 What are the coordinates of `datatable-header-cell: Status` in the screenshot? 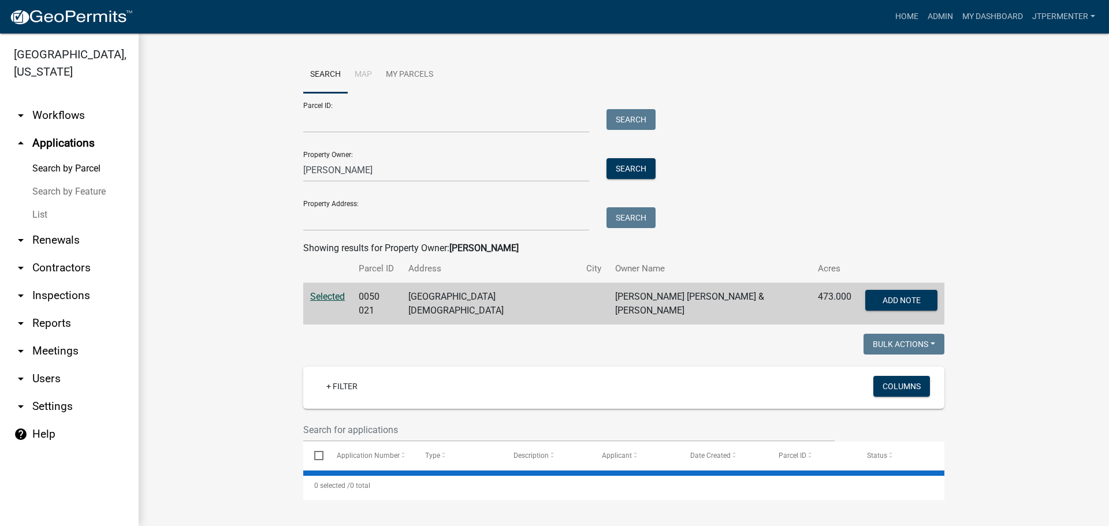 It's located at (900, 456).